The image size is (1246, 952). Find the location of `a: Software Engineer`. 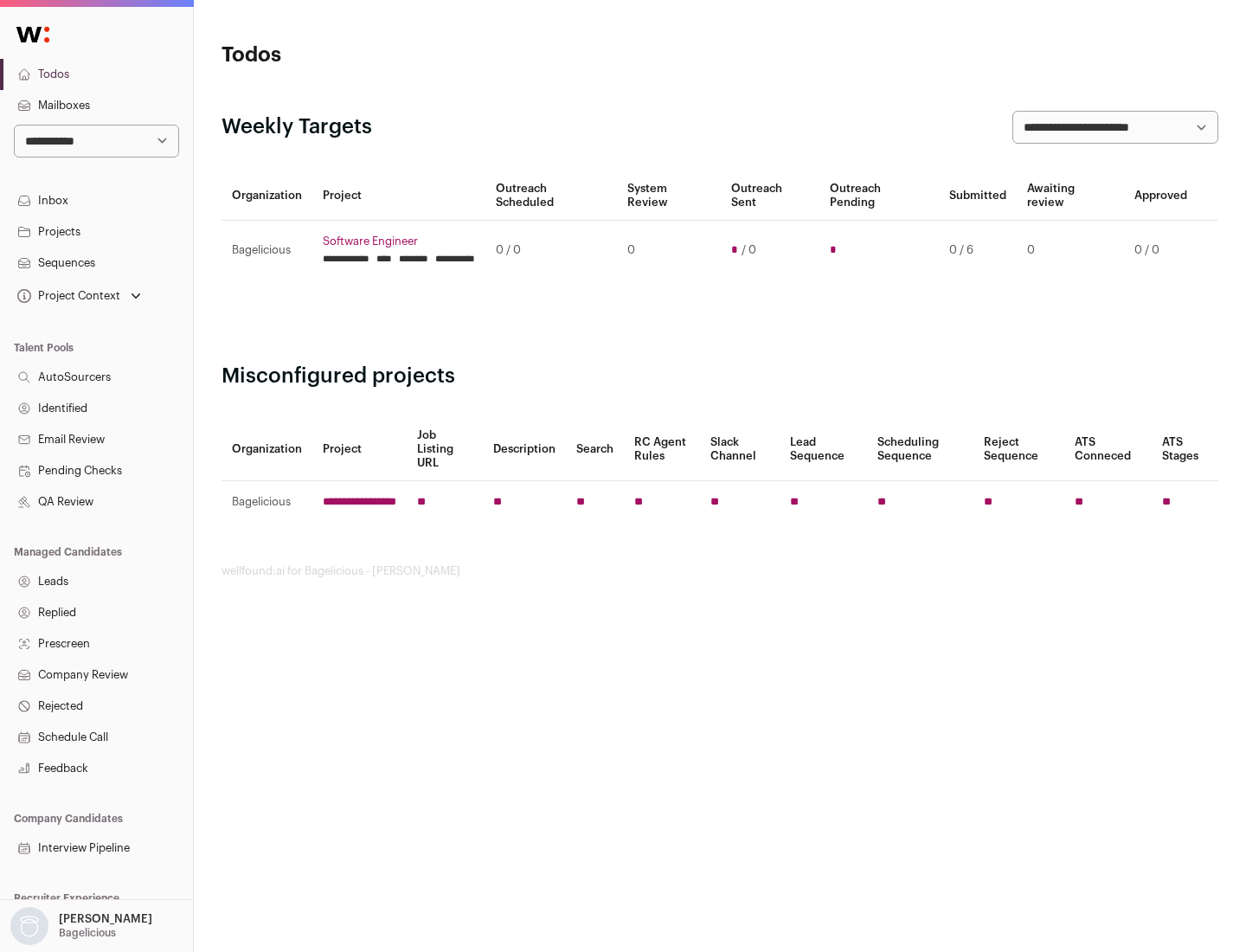

a: Software Engineer is located at coordinates (399, 241).